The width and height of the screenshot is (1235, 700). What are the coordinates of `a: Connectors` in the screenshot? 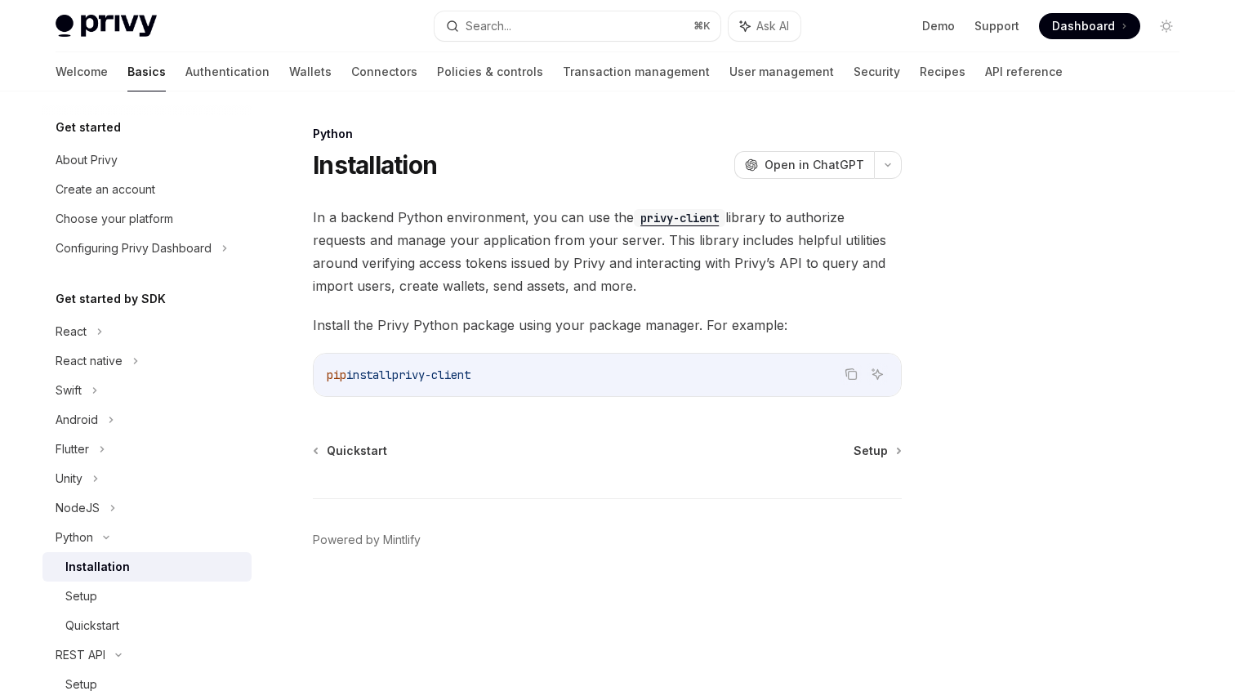 It's located at (384, 72).